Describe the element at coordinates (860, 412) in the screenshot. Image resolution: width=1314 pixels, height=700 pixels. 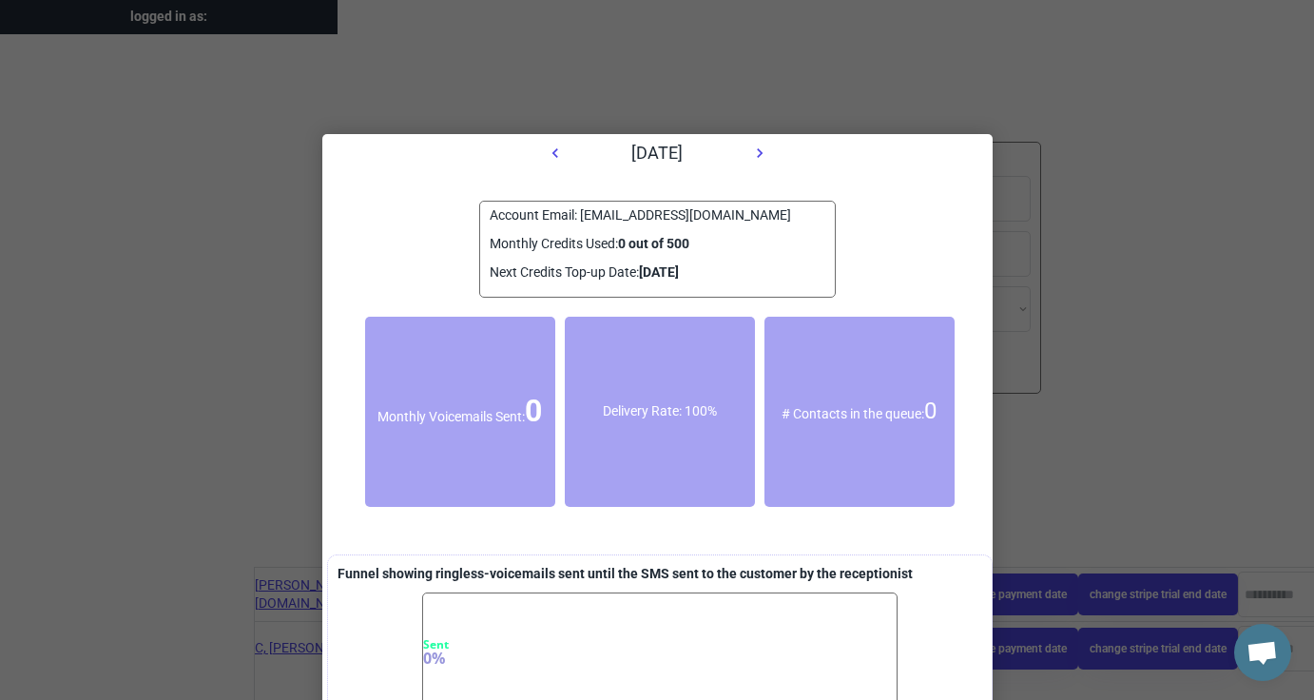
I see `div: Contacts which are awaiting to be dialed (and no voicemail has been left)` at that location.